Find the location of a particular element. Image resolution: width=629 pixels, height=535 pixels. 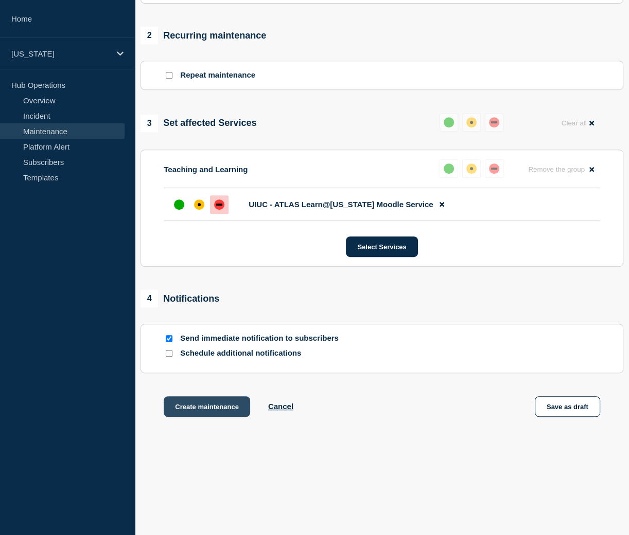

span: 4 is located at coordinates (149, 299).